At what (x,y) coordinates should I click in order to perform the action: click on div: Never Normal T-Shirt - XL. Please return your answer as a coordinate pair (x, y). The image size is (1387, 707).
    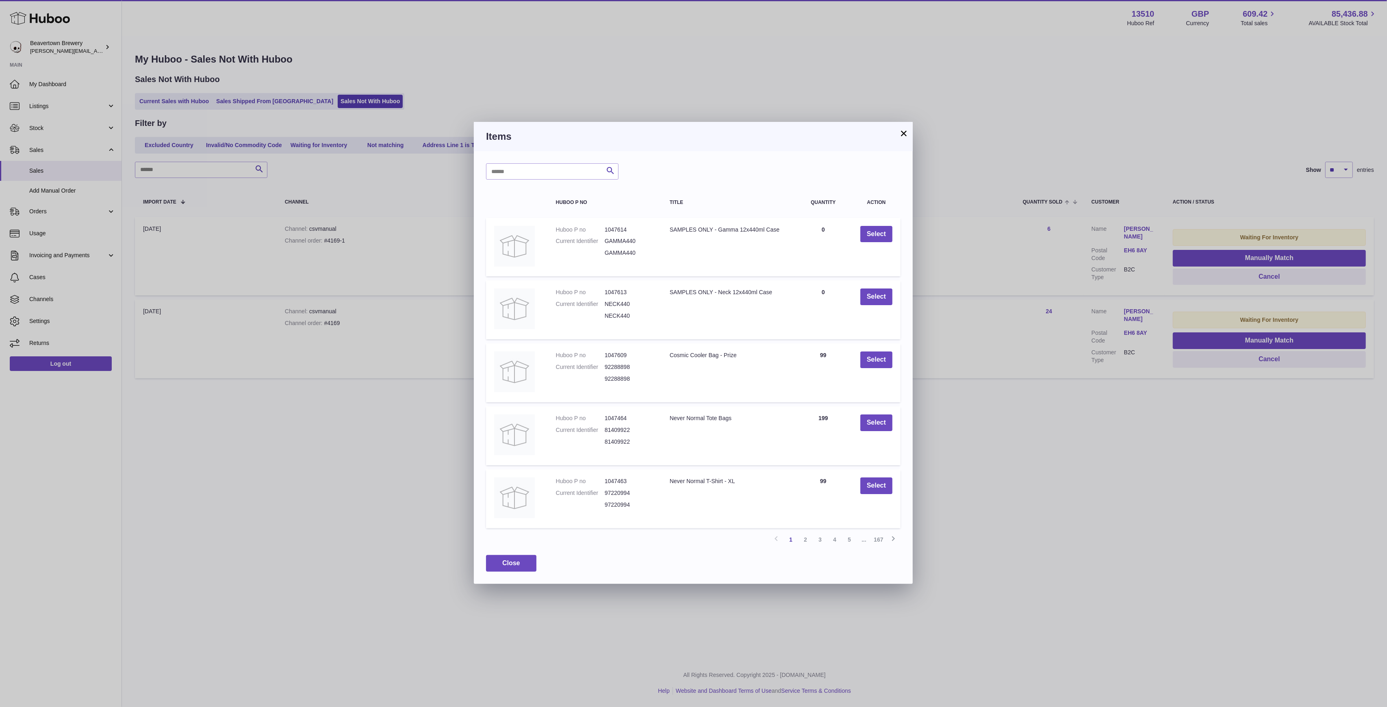
    Looking at the image, I should click on (728, 481).